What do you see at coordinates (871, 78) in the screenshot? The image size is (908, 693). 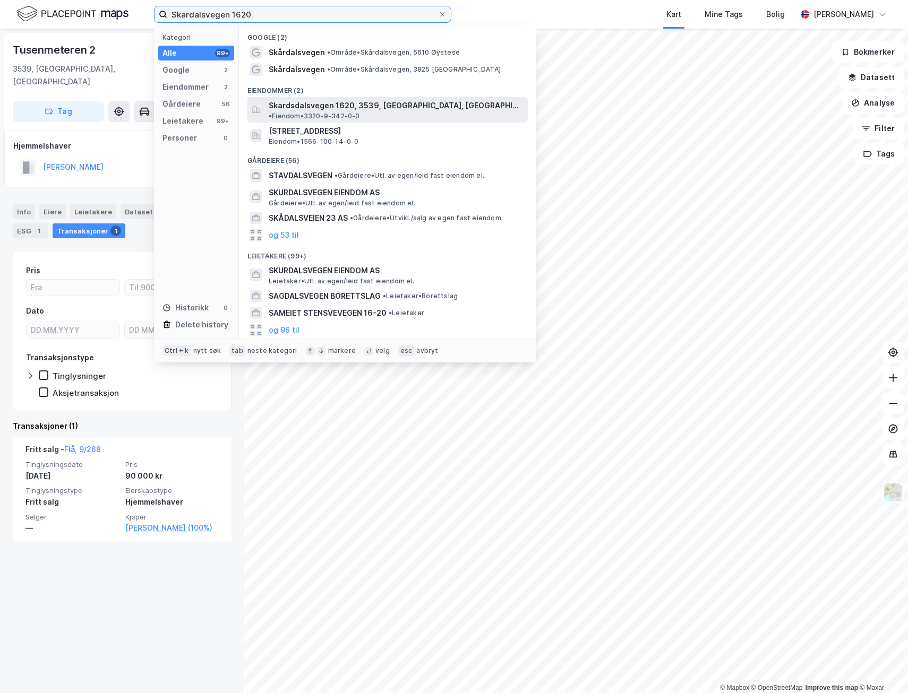 I see `button: Datasett` at bounding box center [871, 78].